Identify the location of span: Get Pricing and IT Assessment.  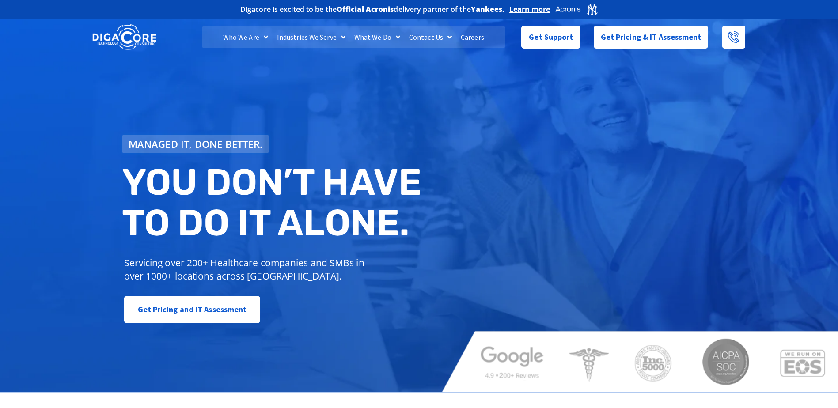
(192, 310).